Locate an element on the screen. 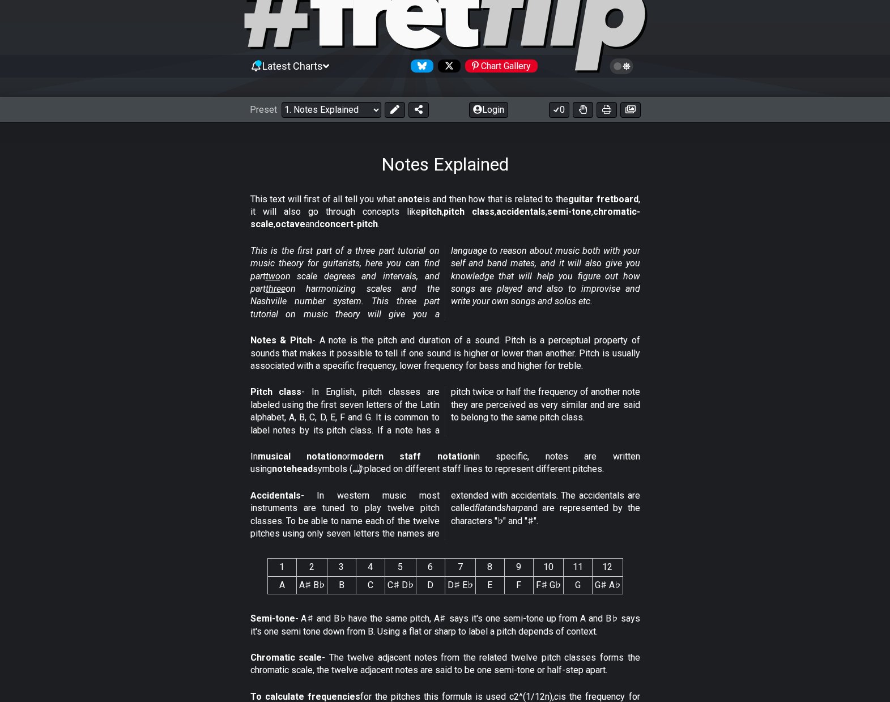 This screenshot has width=890, height=702. p: This text will first of all tell you what a is and then how that is related to the , it will also... is located at coordinates (445, 212).